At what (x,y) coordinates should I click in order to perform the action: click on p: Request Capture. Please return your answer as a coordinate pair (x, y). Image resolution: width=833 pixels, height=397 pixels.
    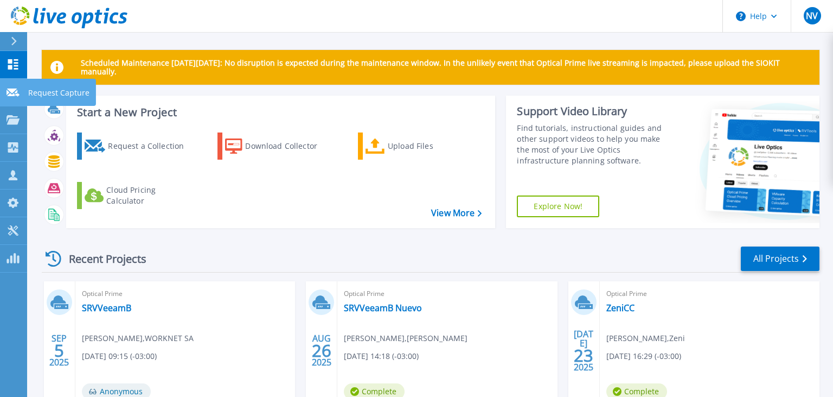
    Looking at the image, I should click on (59, 93).